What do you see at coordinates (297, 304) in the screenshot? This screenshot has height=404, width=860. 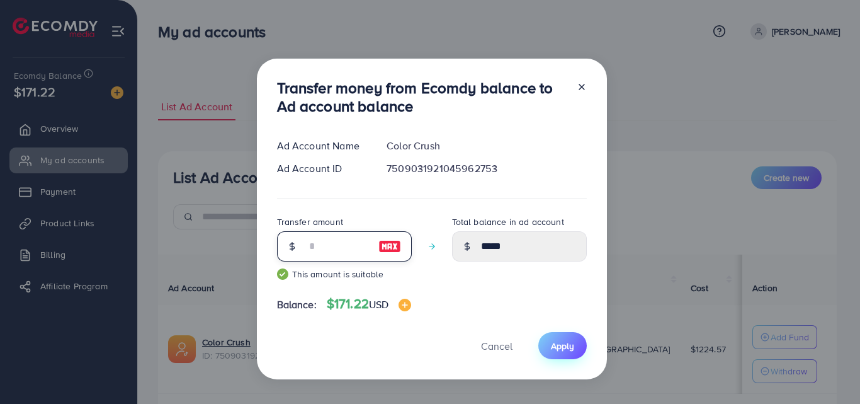 I see `span: Balance:` at bounding box center [297, 304].